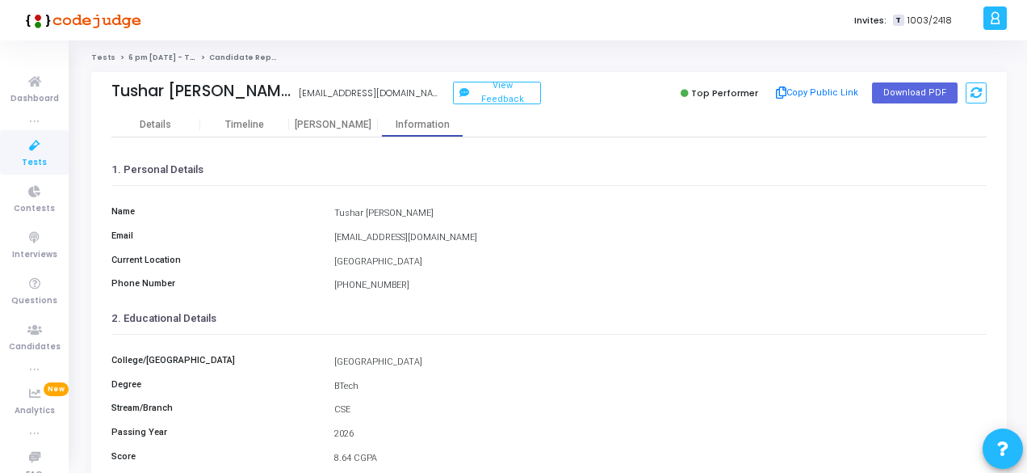  What do you see at coordinates (246, 57) in the screenshot?
I see `span: Candidate Report` at bounding box center [246, 57].